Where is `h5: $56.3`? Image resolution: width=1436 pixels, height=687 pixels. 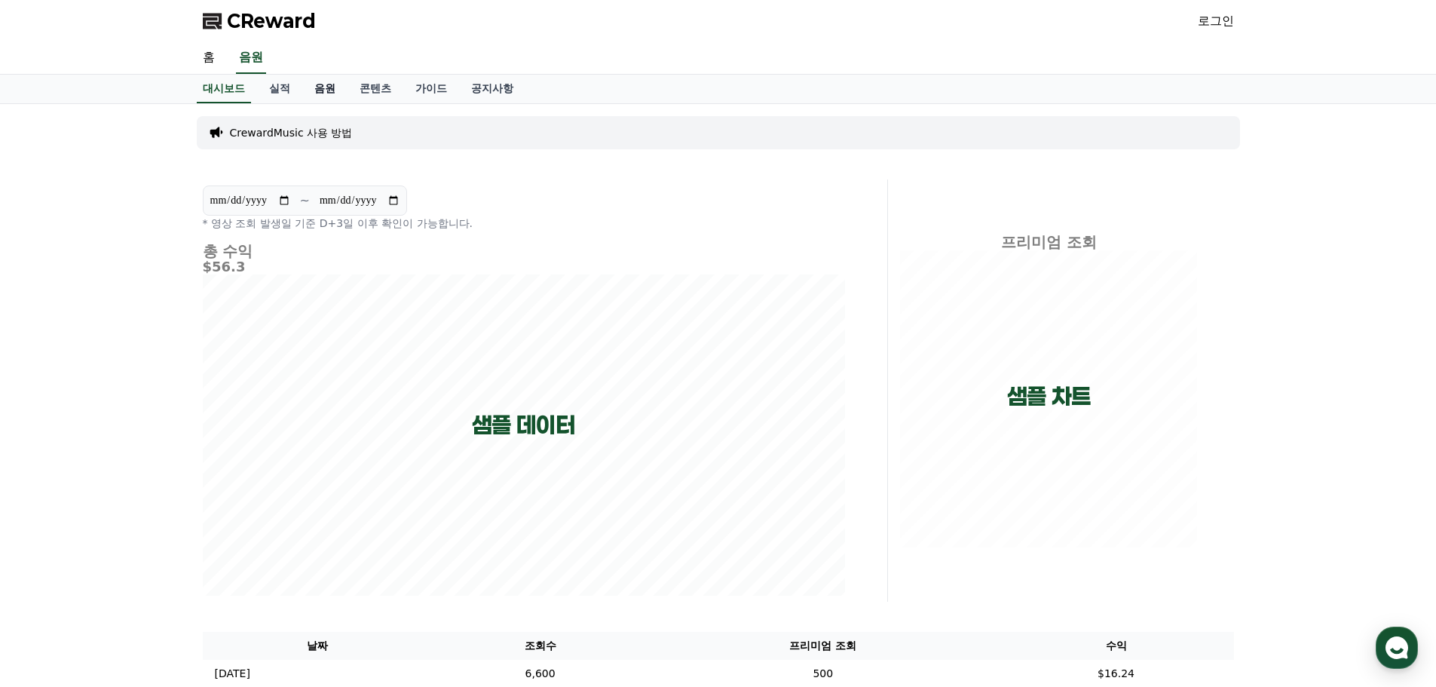 h5: $56.3 is located at coordinates (524, 267).